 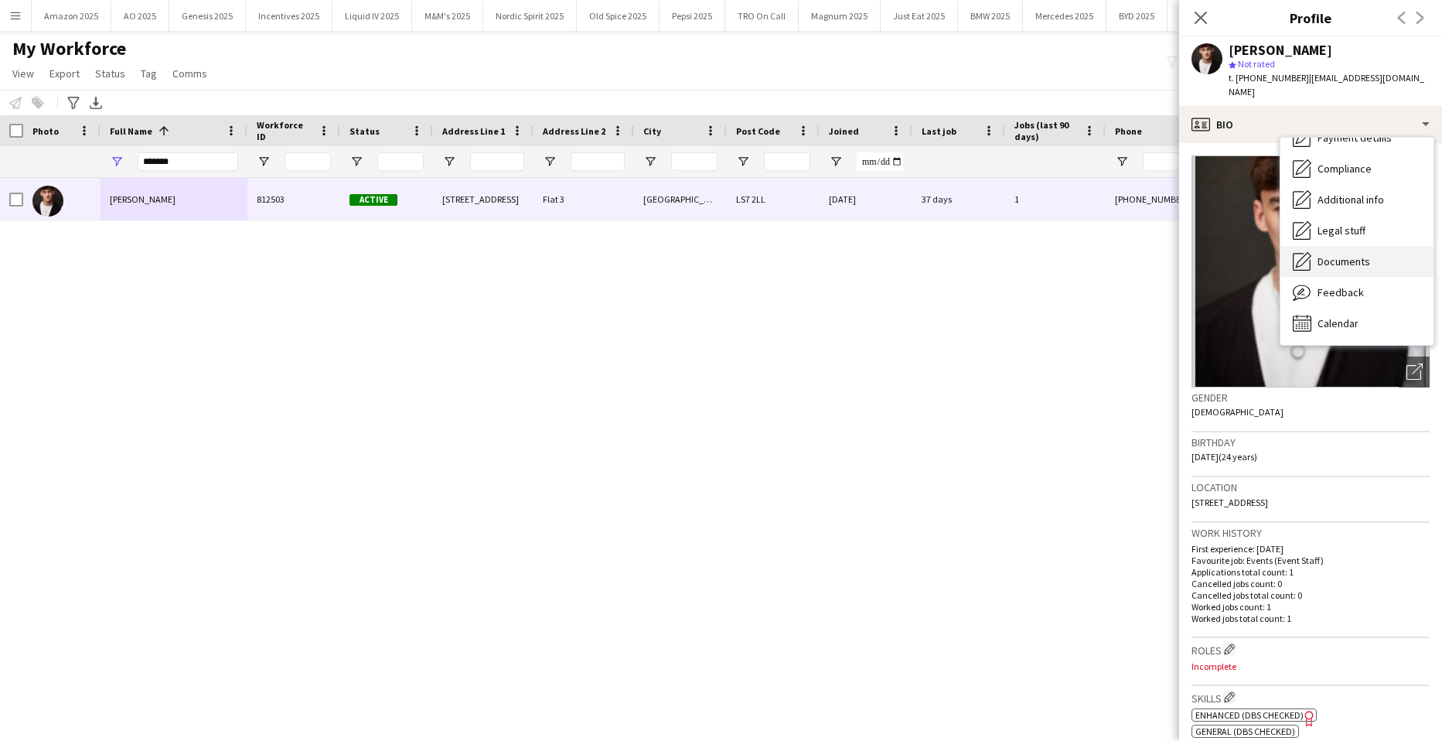 What do you see at coordinates (529, 15) in the screenshot?
I see `button: Nordic Spirit 2025` at bounding box center [529, 15].